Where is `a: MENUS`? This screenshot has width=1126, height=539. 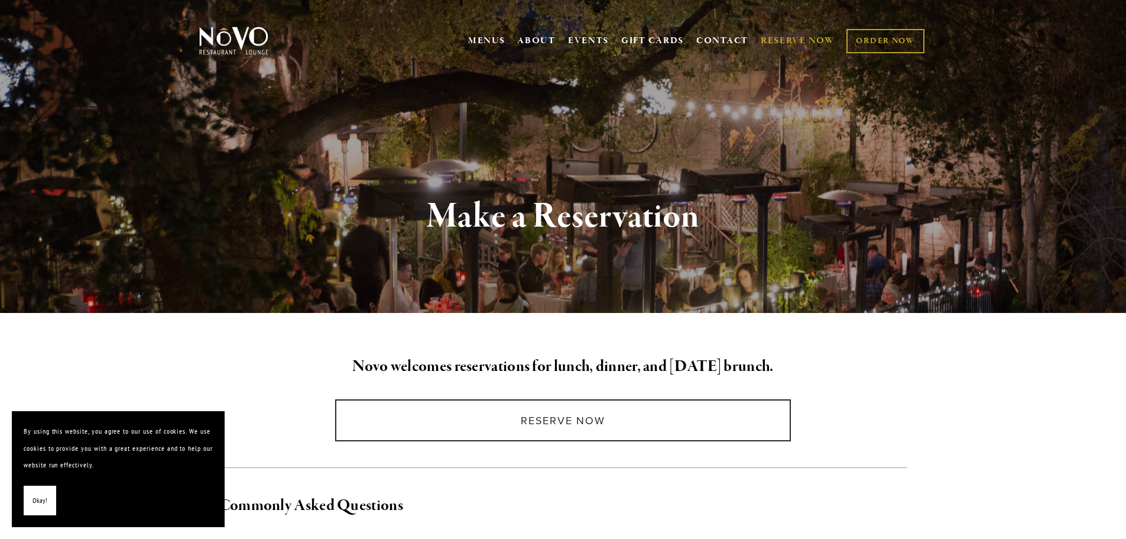 a: MENUS is located at coordinates (487, 41).